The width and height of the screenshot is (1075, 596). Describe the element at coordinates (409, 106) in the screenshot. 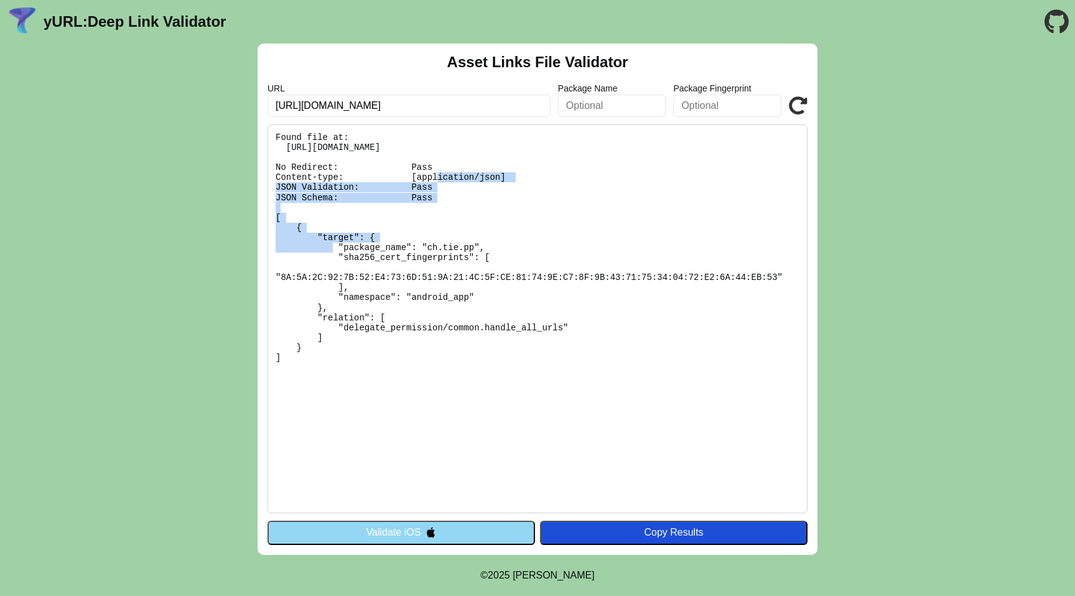

I see `input: Required` at that location.